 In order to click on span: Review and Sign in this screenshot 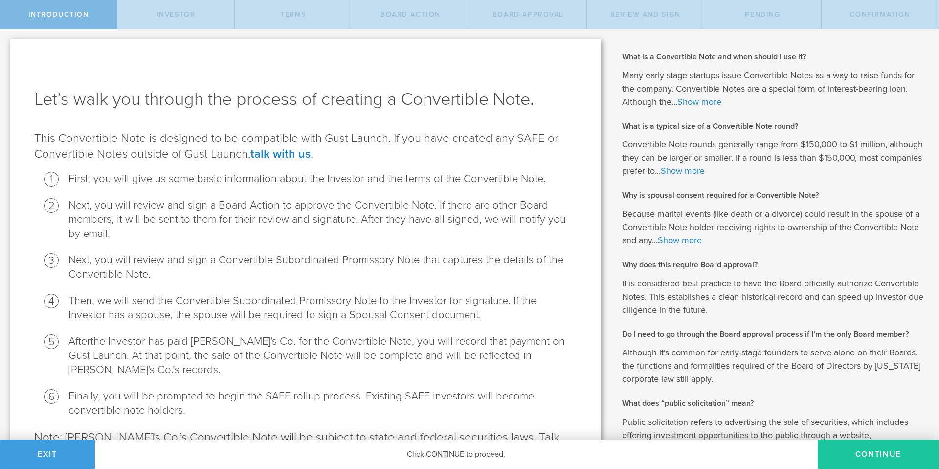, I will do `click(646, 14)`.